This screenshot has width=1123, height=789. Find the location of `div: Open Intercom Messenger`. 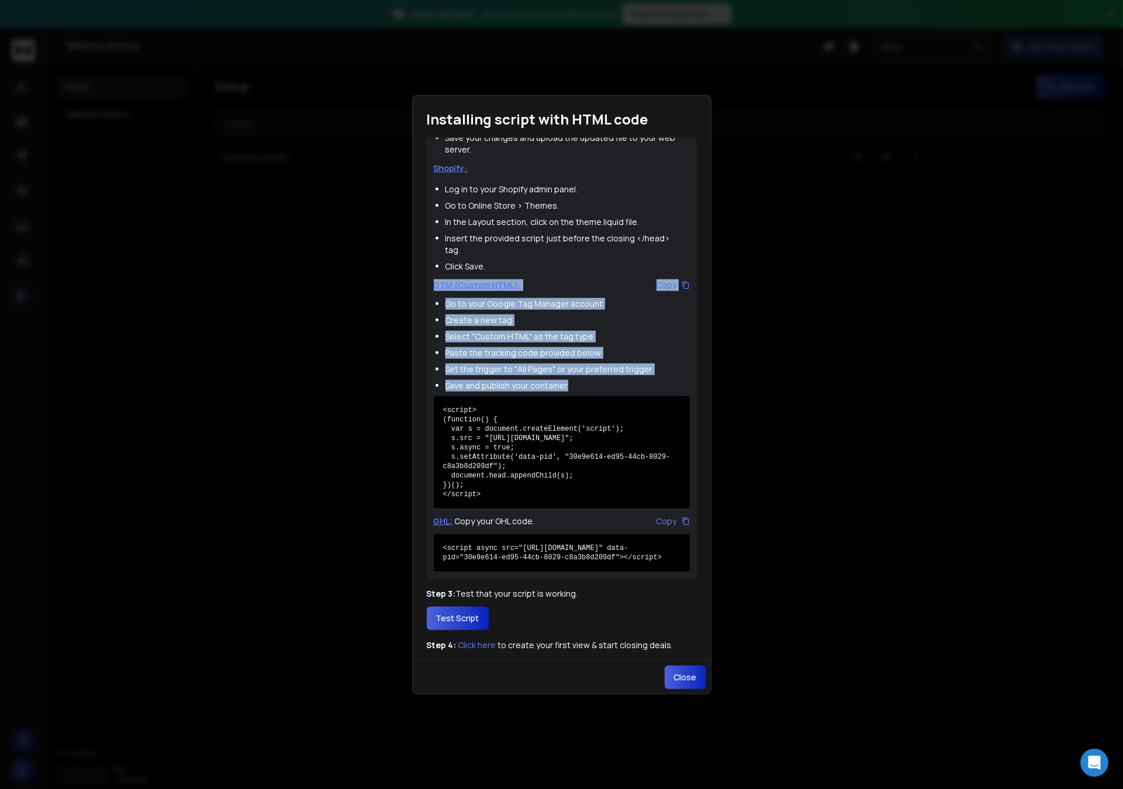

div: Open Intercom Messenger is located at coordinates (1095, 763).